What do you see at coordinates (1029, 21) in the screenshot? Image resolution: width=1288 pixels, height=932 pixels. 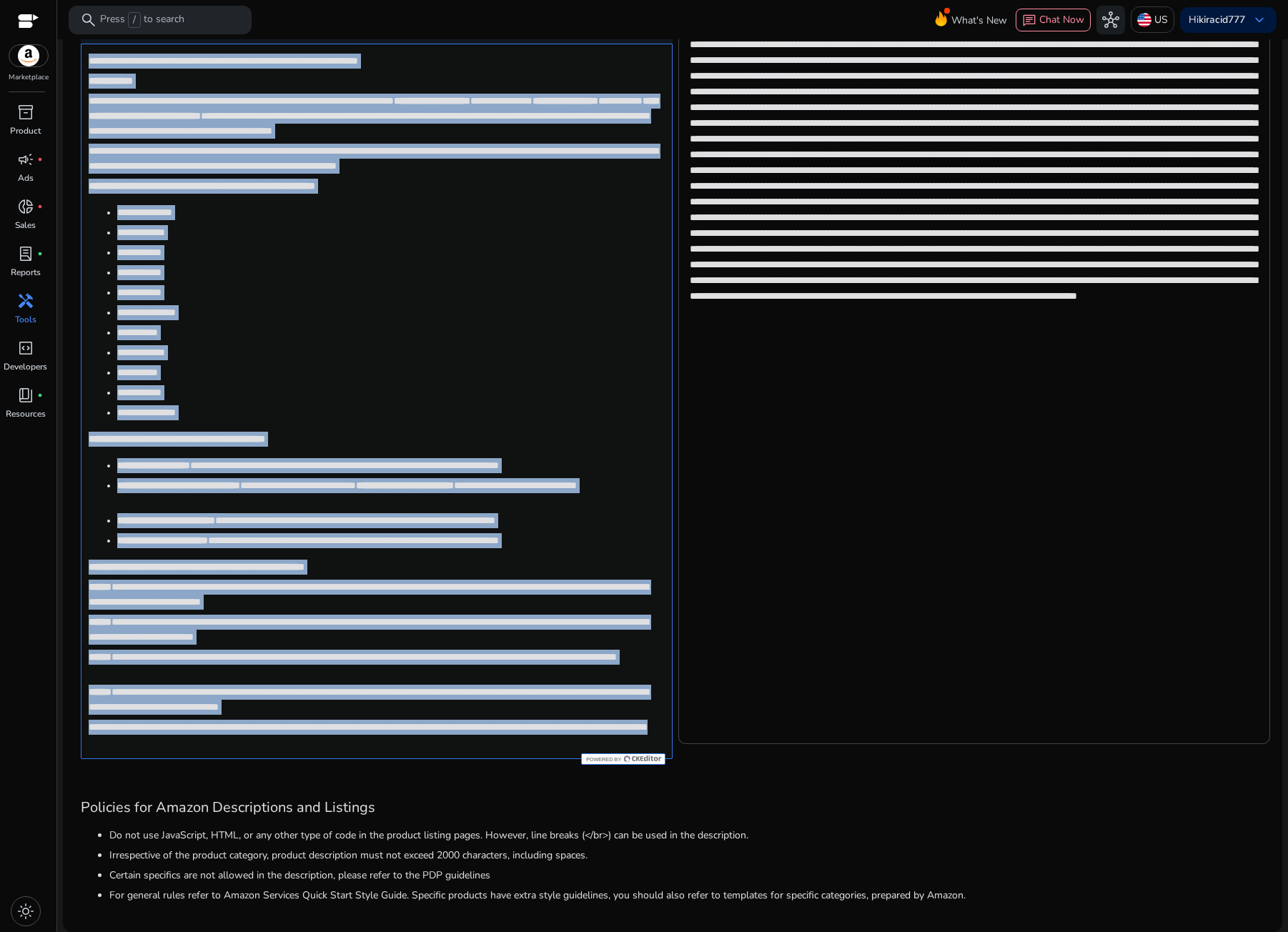 I see `span: chat` at bounding box center [1029, 21].